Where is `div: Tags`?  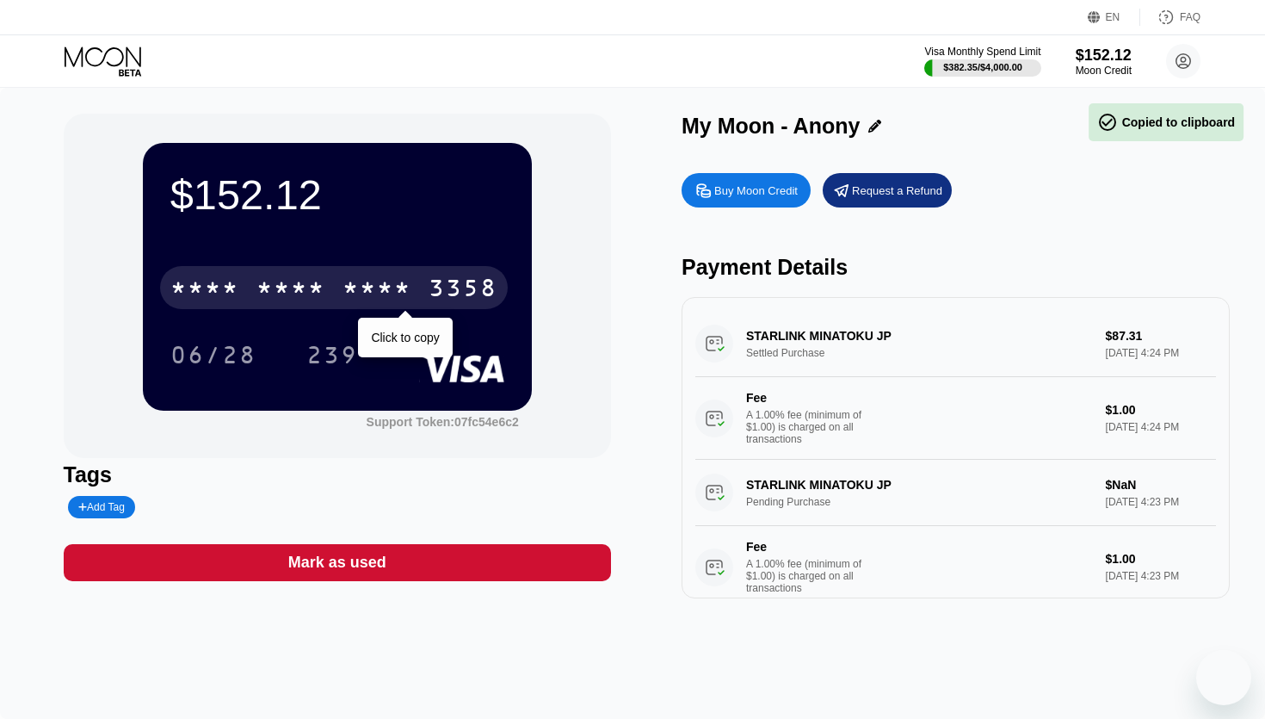 div: Tags is located at coordinates (337, 474).